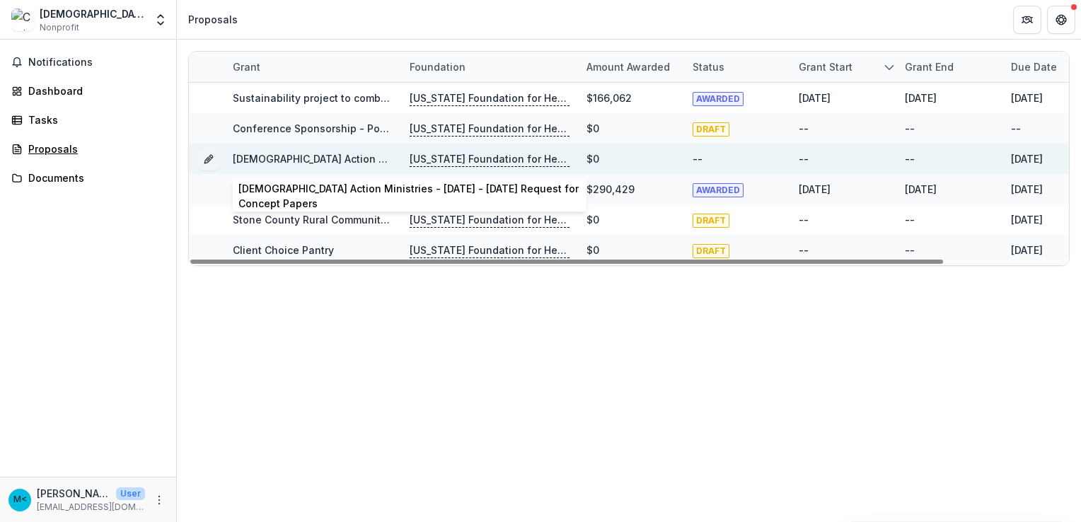  Describe the element at coordinates (213, 19) in the screenshot. I see `nav: breadcrumb` at that location.